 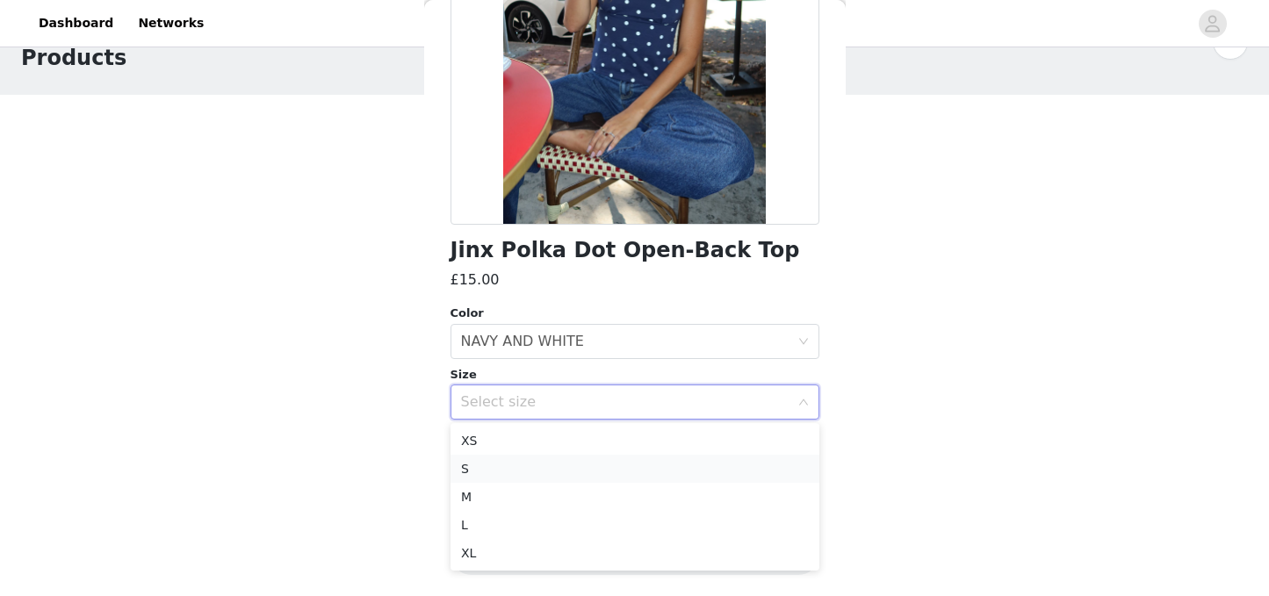 I want to click on a: Dashboard, so click(x=76, y=23).